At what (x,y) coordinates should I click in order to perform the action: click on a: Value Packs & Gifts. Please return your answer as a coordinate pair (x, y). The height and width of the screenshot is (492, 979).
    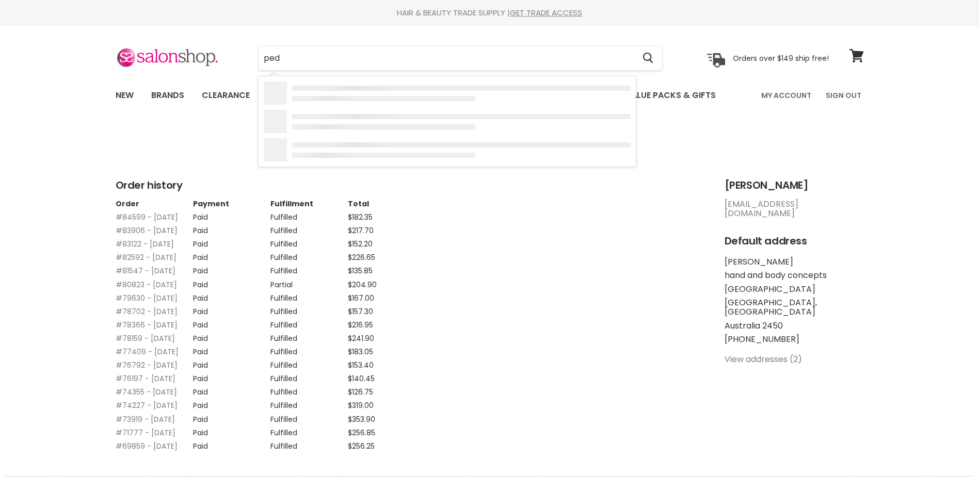
    Looking at the image, I should click on (670, 95).